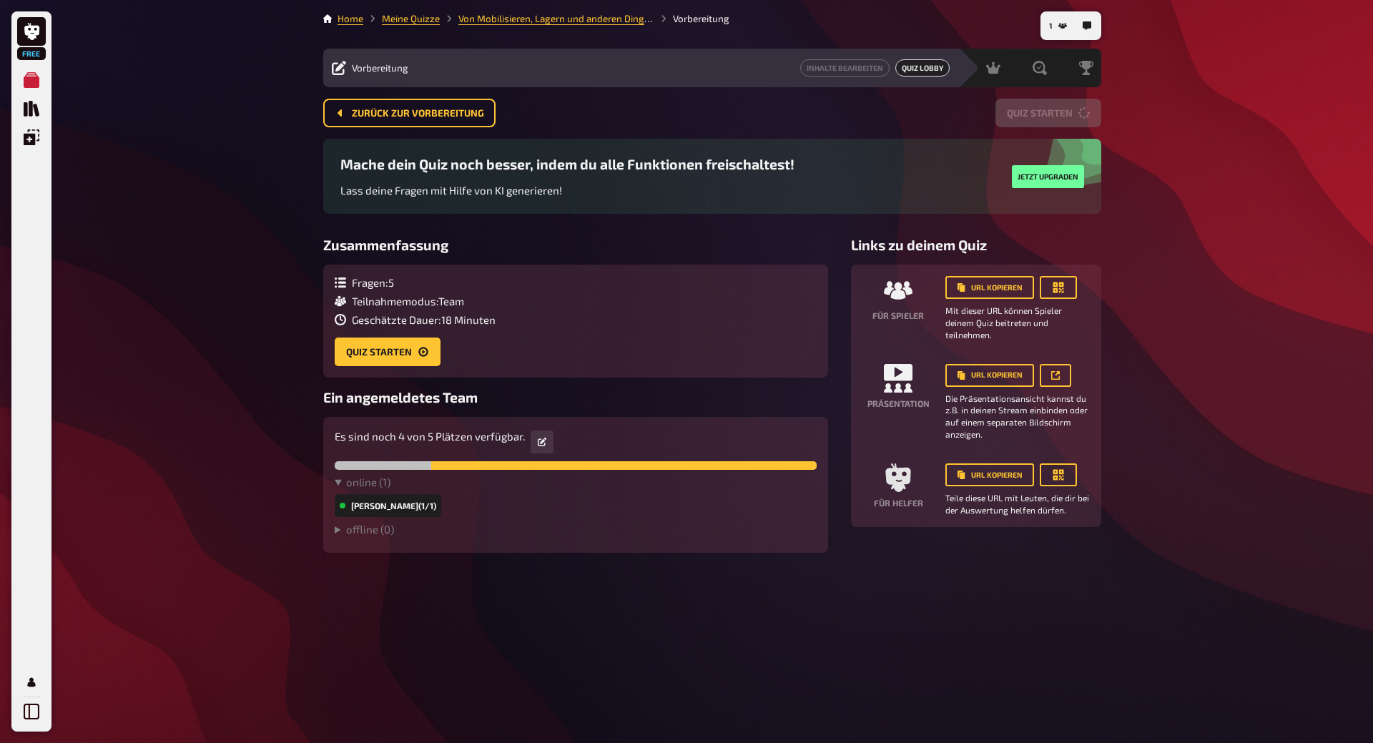 The height and width of the screenshot is (743, 1373). I want to click on button: 1, so click(1058, 26).